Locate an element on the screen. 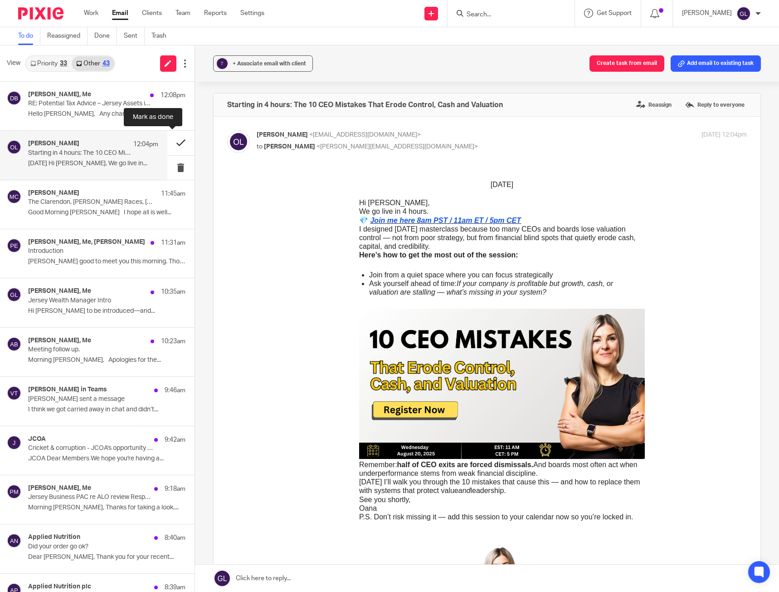  a: Terms of Service is located at coordinates (153, 586).